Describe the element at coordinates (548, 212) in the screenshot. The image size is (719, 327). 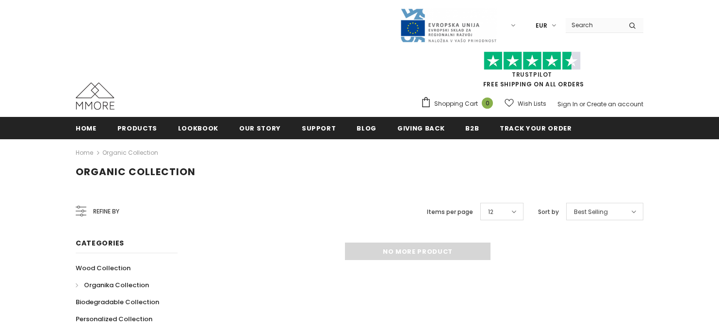
I see `label: Sort by` at that location.